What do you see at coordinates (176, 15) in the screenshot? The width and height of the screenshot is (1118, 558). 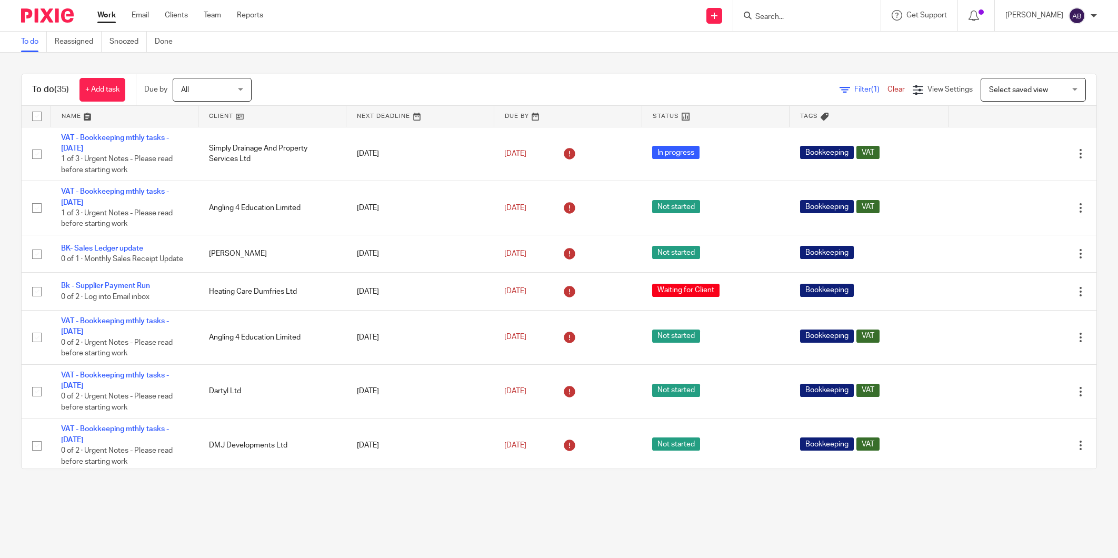 I see `a: Clients` at bounding box center [176, 15].